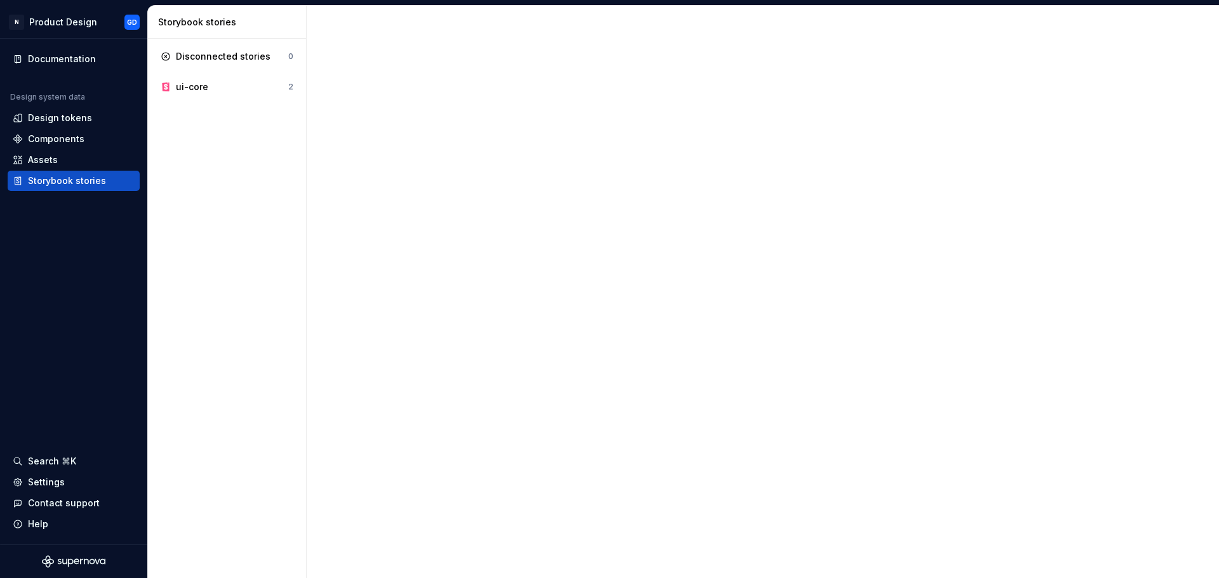  What do you see at coordinates (74, 483) in the screenshot?
I see `a: Settings` at bounding box center [74, 483].